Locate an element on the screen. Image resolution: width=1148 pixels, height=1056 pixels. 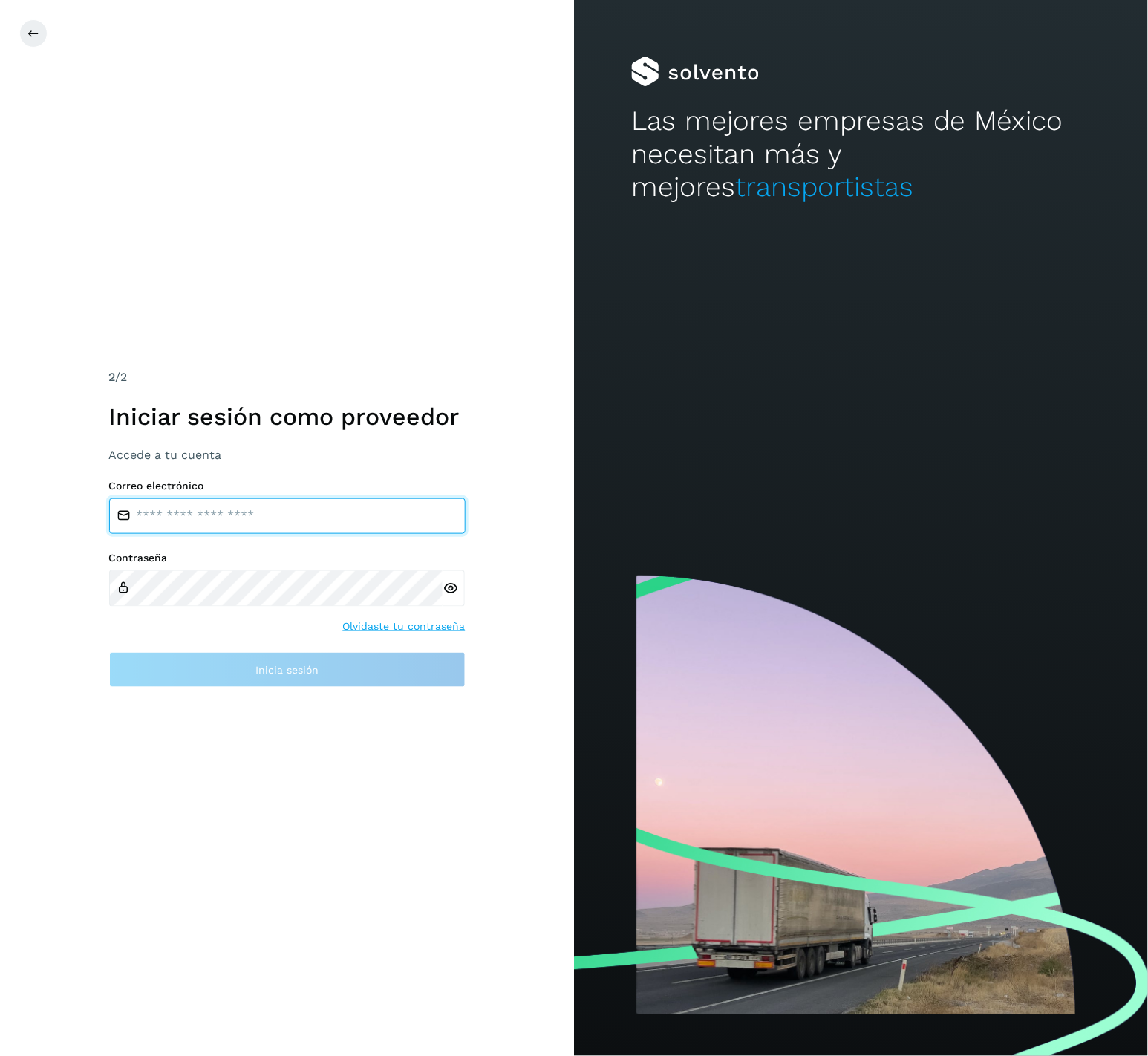
label: Contraseña is located at coordinates (287, 557).